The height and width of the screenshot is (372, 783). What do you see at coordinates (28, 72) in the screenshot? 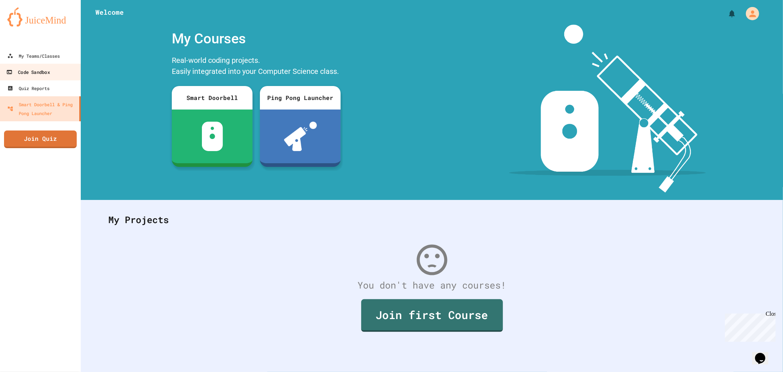
I see `div: Code Sandbox` at bounding box center [28, 72].